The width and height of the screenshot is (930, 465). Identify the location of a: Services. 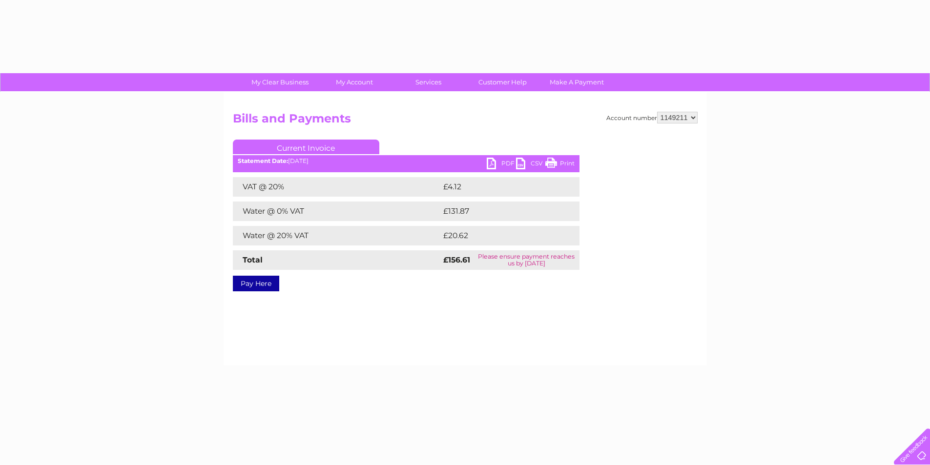
(428, 82).